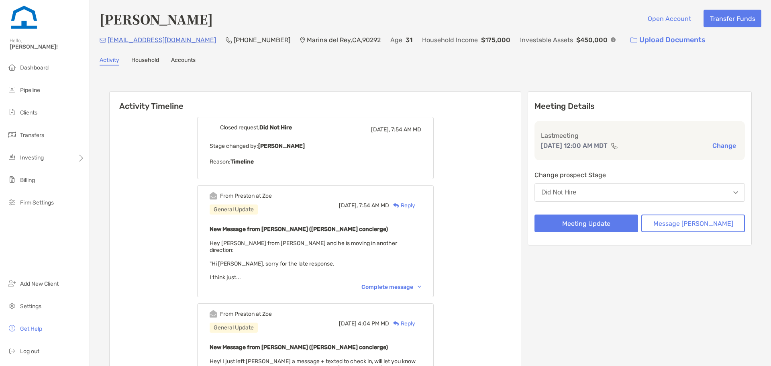  Describe the element at coordinates (12, 90) in the screenshot. I see `img: pipeline icon` at that location.